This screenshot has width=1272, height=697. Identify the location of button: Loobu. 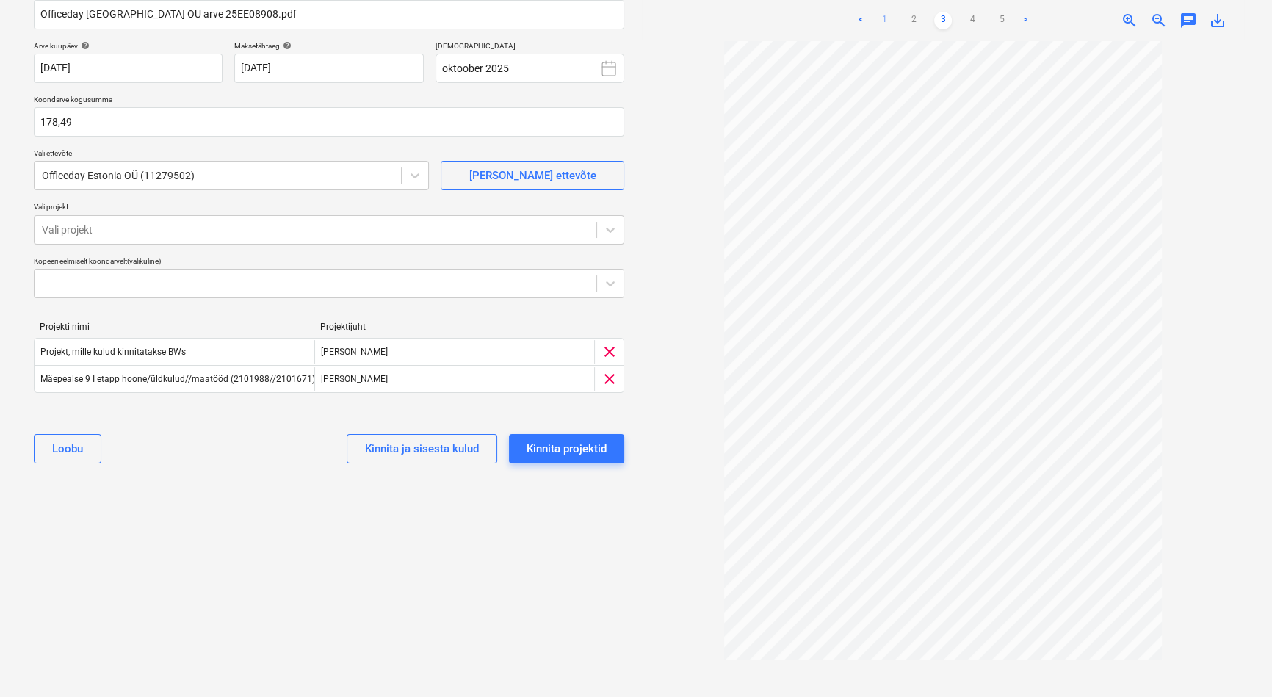
(68, 449).